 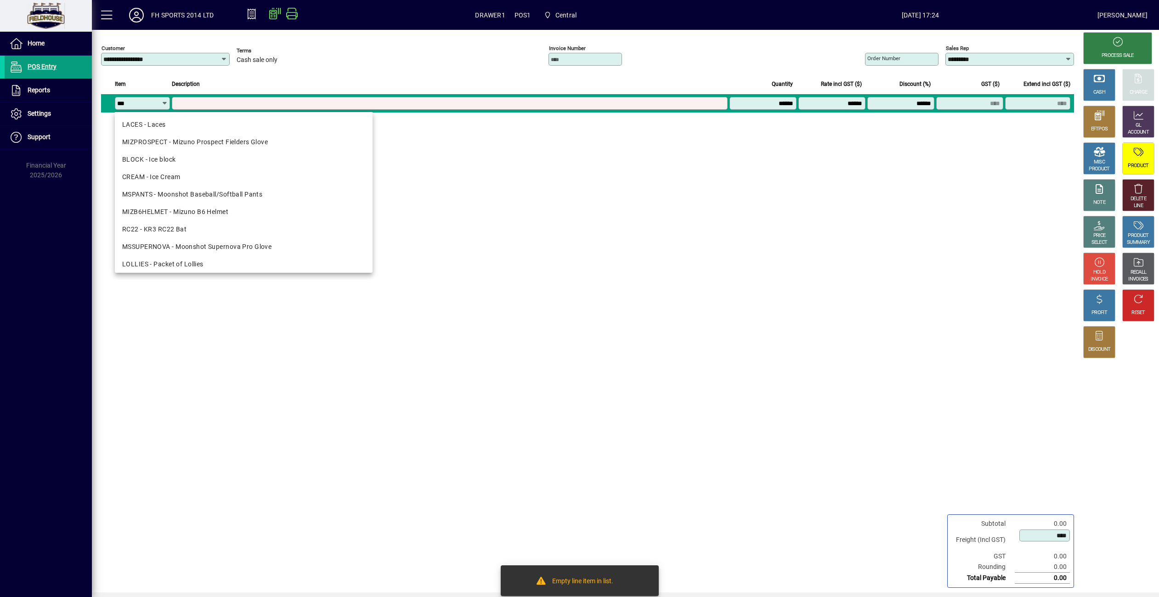 What do you see at coordinates (957, 48) in the screenshot?
I see `mat-label: Sales rep` at bounding box center [957, 48].